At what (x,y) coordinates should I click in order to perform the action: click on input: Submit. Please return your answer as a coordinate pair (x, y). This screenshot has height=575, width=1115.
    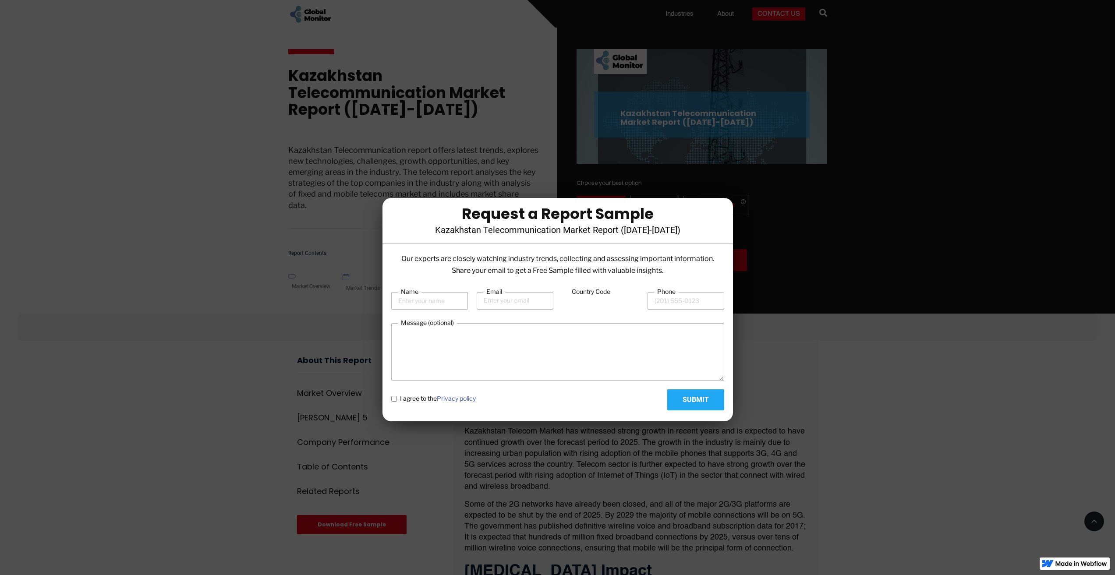
    Looking at the image, I should click on (695, 400).